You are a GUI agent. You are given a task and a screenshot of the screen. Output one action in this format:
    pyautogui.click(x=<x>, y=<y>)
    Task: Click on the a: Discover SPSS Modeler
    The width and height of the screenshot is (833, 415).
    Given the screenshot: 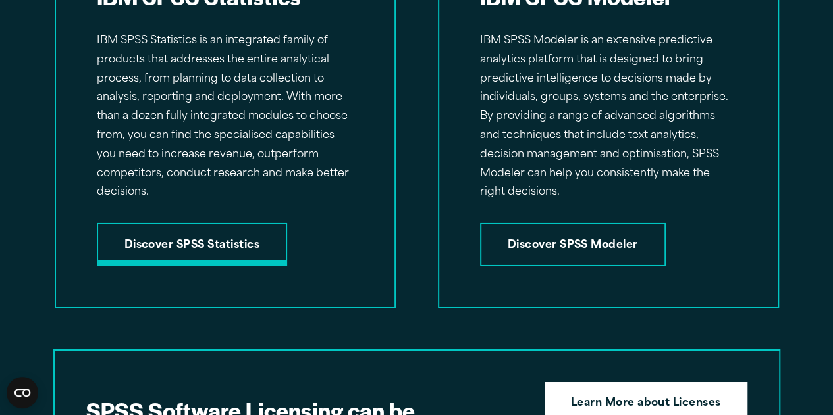 What is the action you would take?
    pyautogui.click(x=573, y=245)
    